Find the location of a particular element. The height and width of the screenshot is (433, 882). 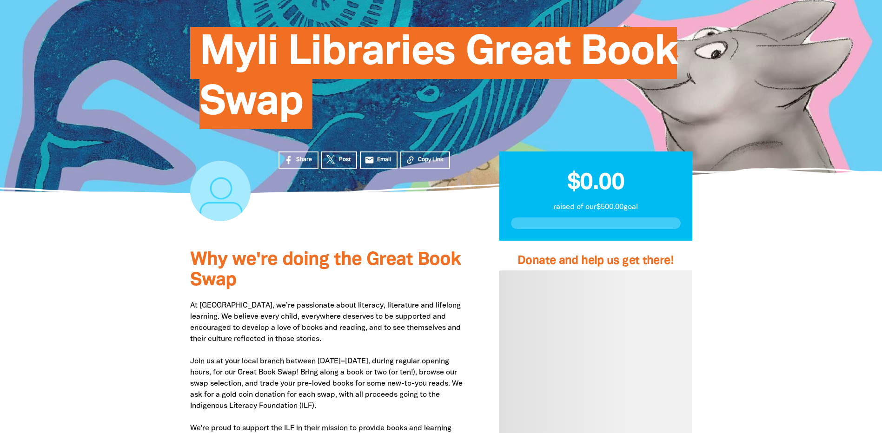

span: $0.00 is located at coordinates (595, 183).